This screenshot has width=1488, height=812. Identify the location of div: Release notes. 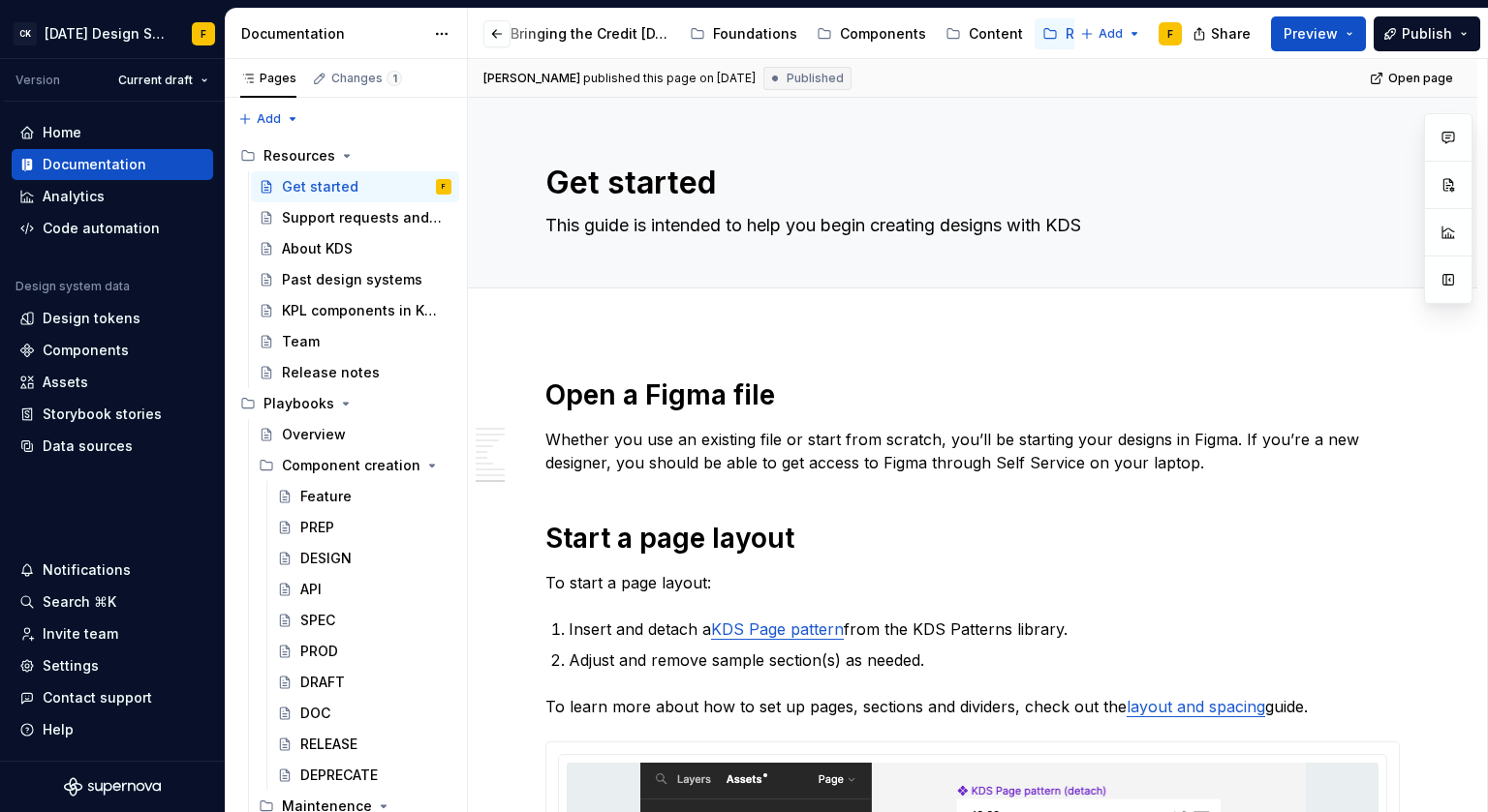
(330, 373).